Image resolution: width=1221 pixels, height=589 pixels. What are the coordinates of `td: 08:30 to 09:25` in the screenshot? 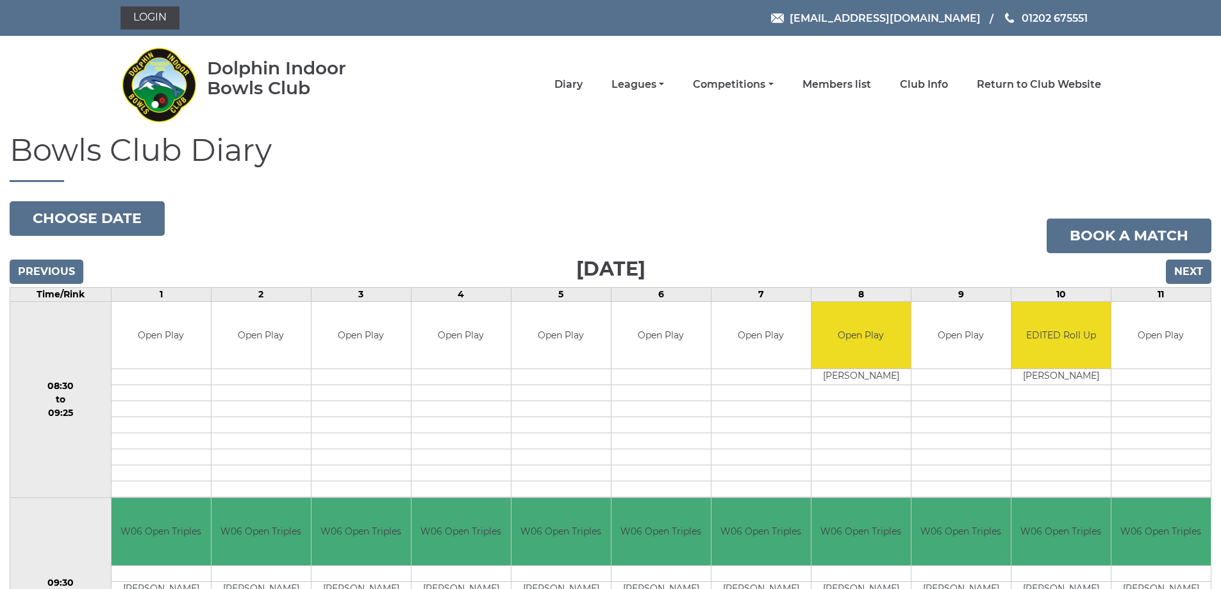 It's located at (61, 399).